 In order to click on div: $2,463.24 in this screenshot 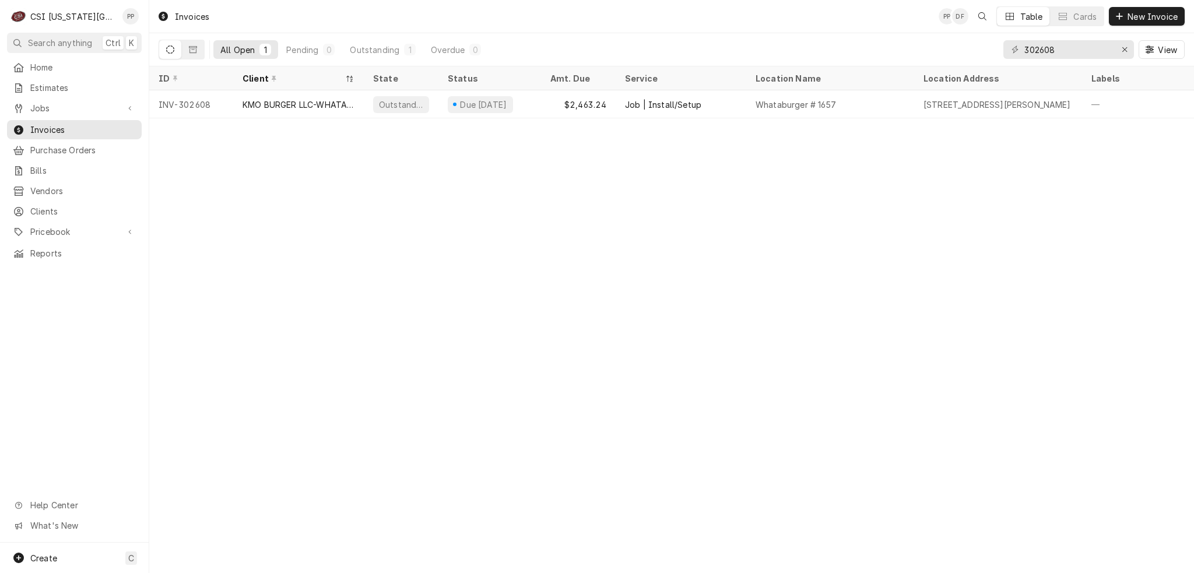, I will do `click(578, 104)`.